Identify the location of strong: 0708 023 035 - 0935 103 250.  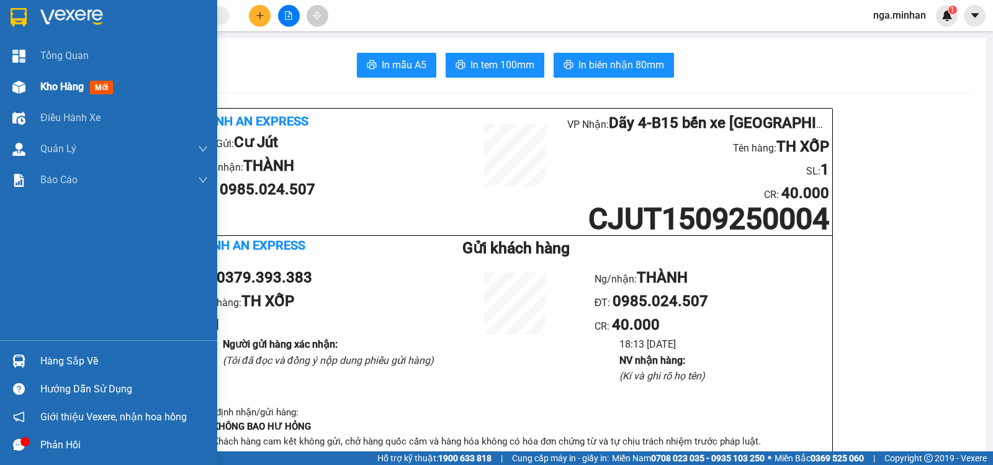
(708, 458).